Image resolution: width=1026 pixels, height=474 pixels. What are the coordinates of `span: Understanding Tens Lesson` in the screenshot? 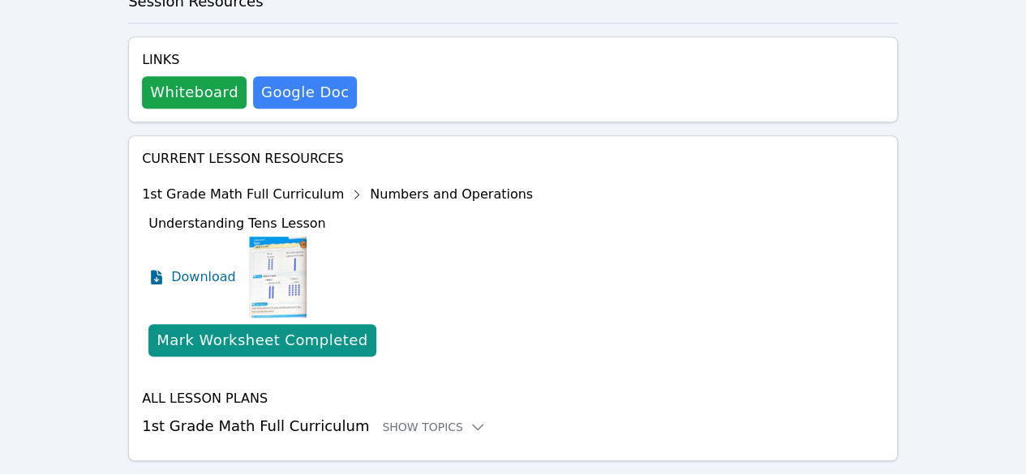 It's located at (237, 223).